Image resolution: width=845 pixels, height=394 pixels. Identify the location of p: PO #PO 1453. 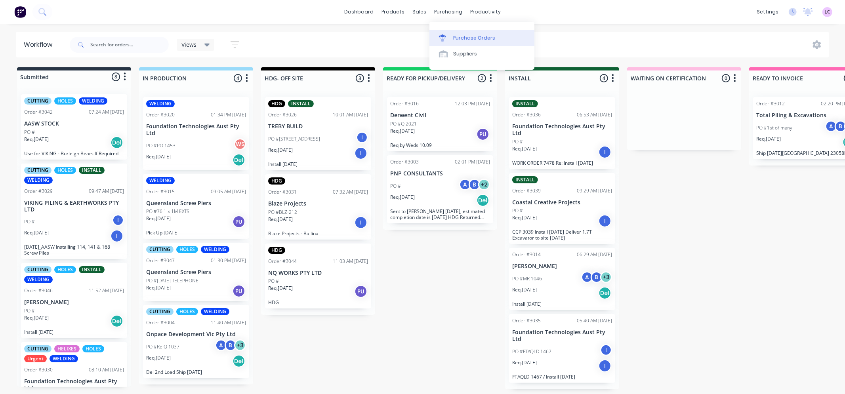
(161, 146).